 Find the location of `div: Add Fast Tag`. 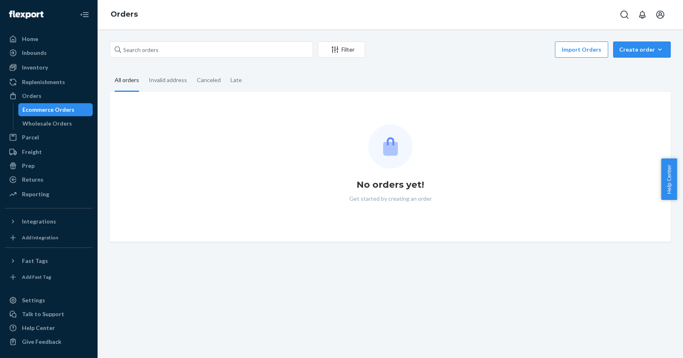

div: Add Fast Tag is located at coordinates (37, 277).